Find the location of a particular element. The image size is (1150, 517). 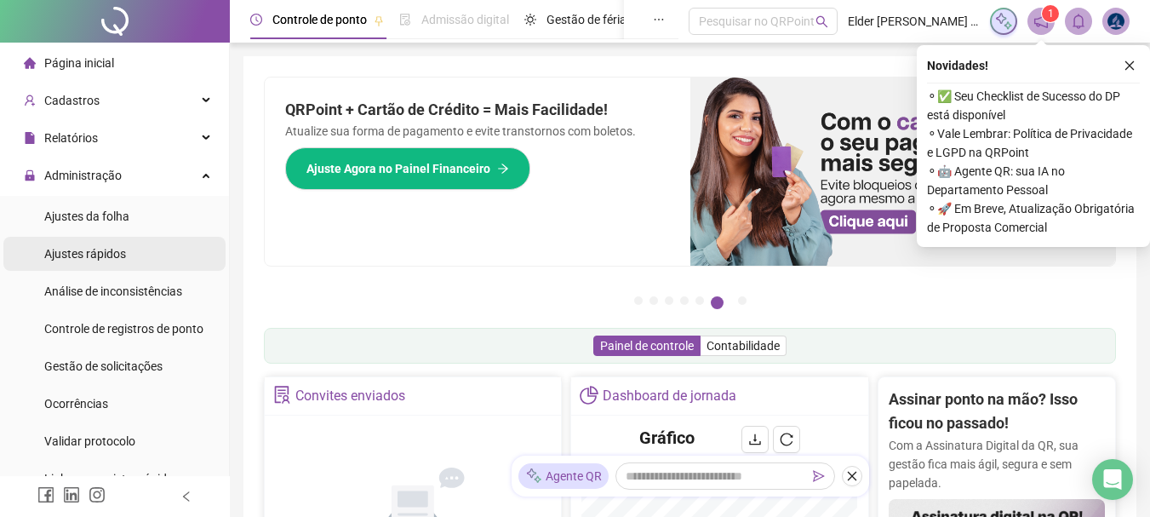

span: ⚬ ✅ Seu Checklist de Sucesso do DP está disponível is located at coordinates (1033, 106).